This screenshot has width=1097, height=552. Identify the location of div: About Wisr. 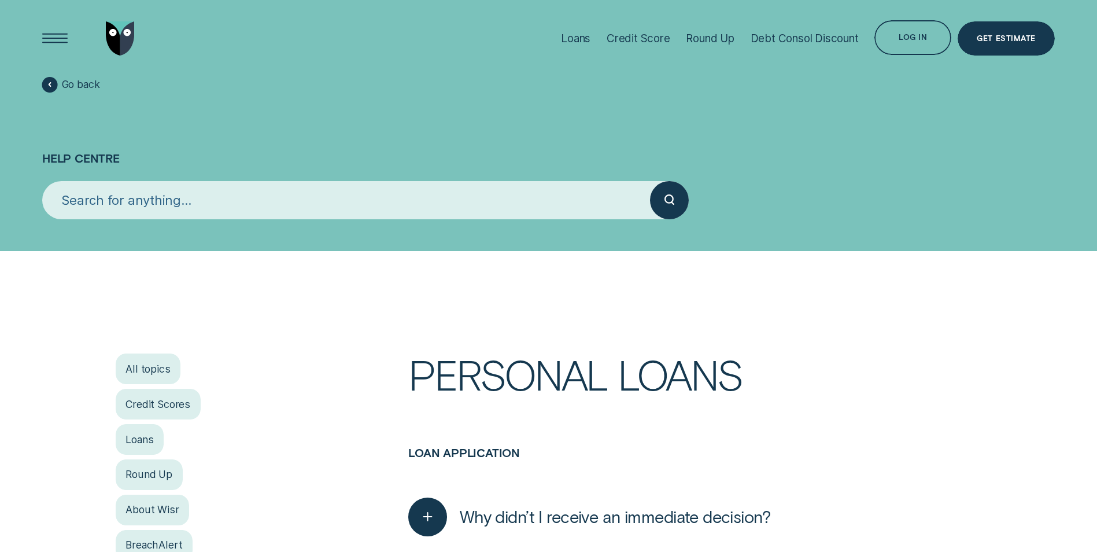
(153, 509).